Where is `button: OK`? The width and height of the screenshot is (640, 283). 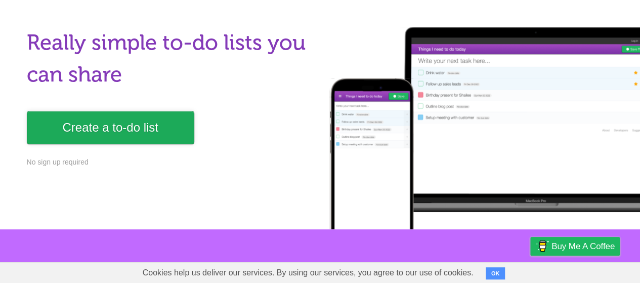 button: OK is located at coordinates (496, 273).